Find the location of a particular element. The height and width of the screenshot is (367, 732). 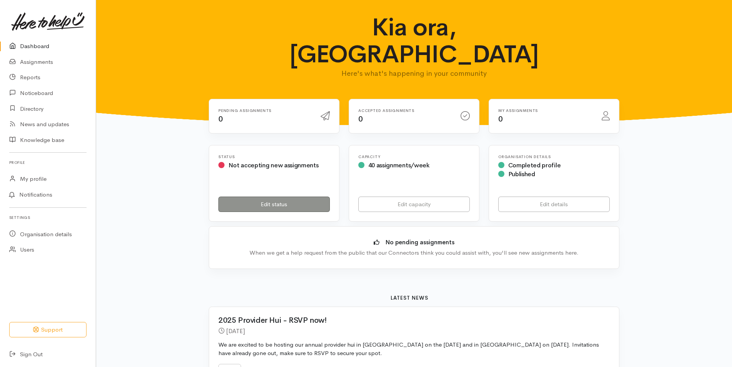

h6: Pending assignments is located at coordinates (265, 110).